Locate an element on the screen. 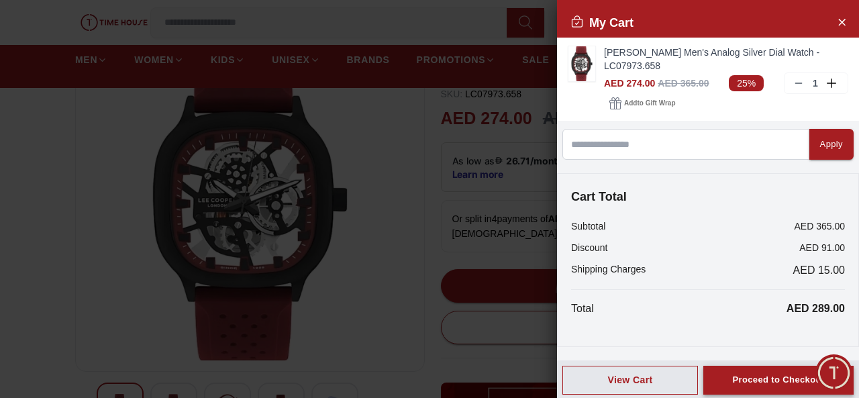 This screenshot has height=398, width=859. p: Subtotal is located at coordinates (588, 226).